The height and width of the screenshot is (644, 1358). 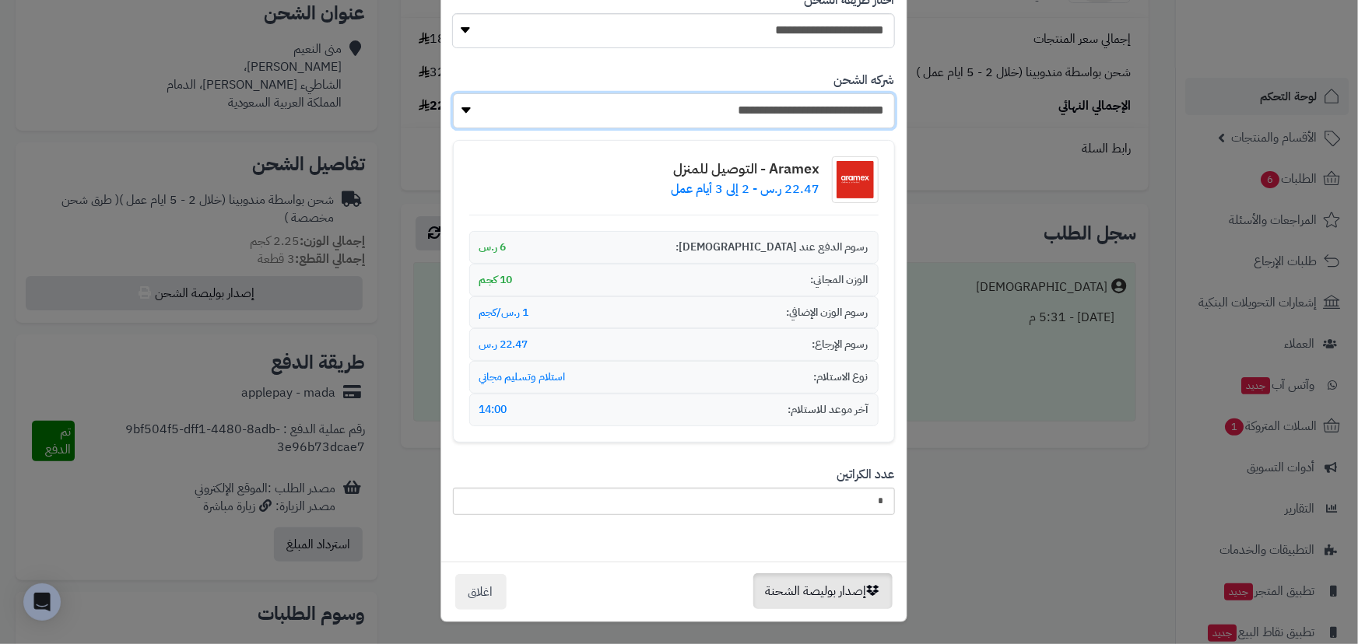 What do you see at coordinates (828, 410) in the screenshot?
I see `span: آخر موعد للاستلام:` at bounding box center [828, 410].